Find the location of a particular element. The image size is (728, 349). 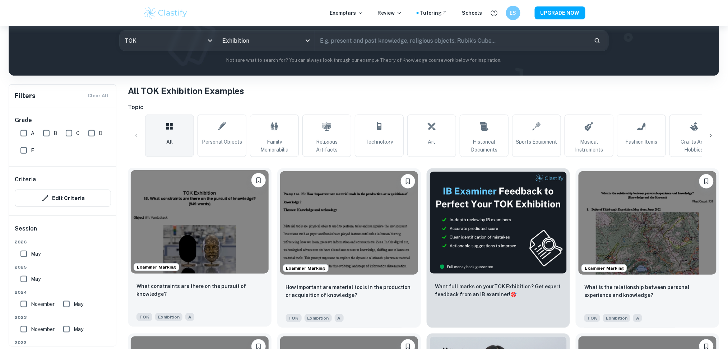

h6: Criteria is located at coordinates (25, 179).